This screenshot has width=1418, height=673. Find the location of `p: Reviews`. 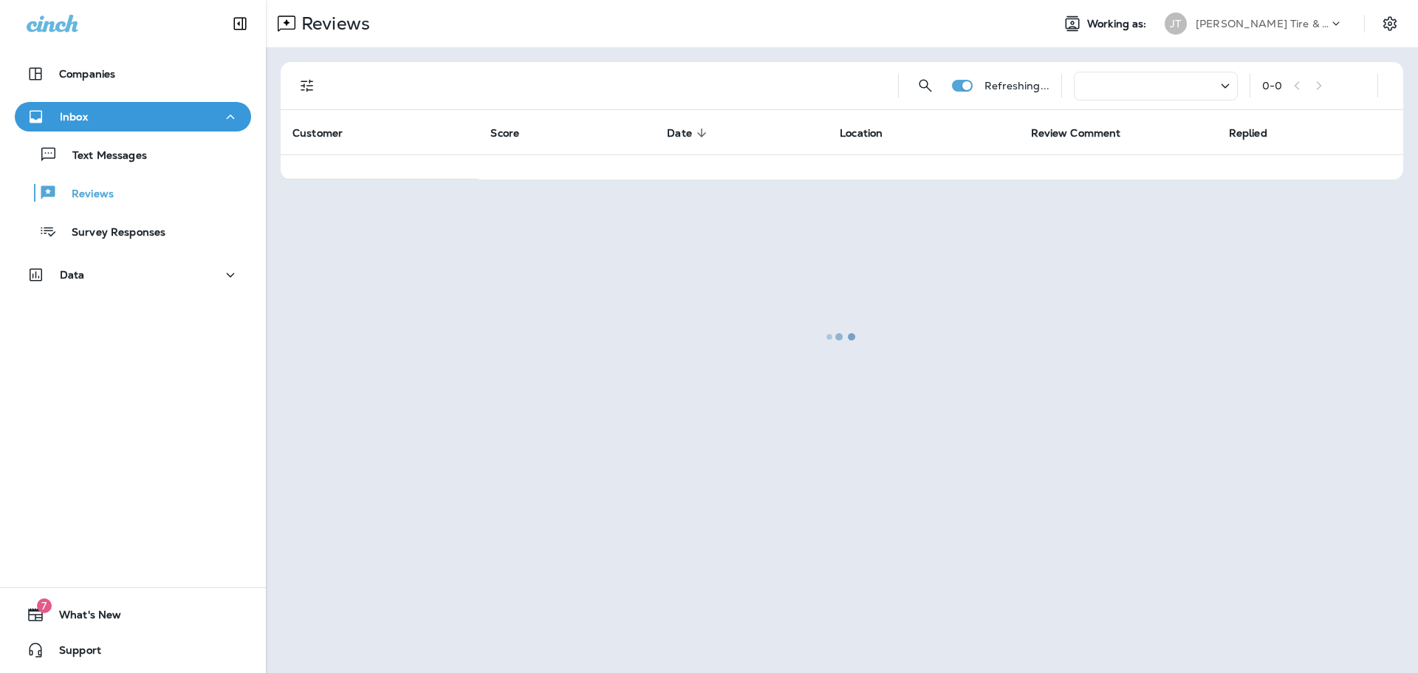

p: Reviews is located at coordinates (85, 194).